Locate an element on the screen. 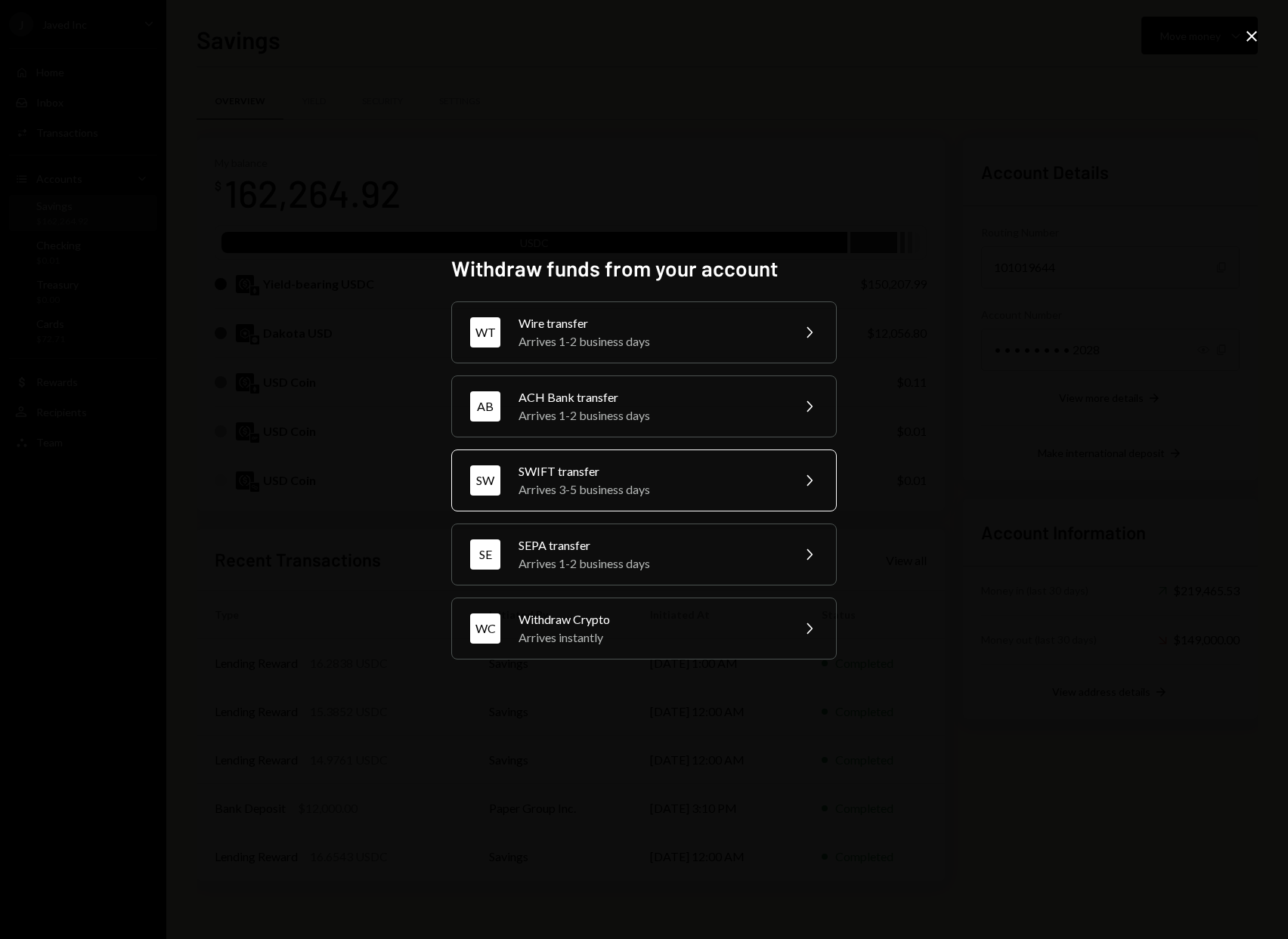 This screenshot has height=939, width=1288. div: SEPA transfer is located at coordinates (650, 546).